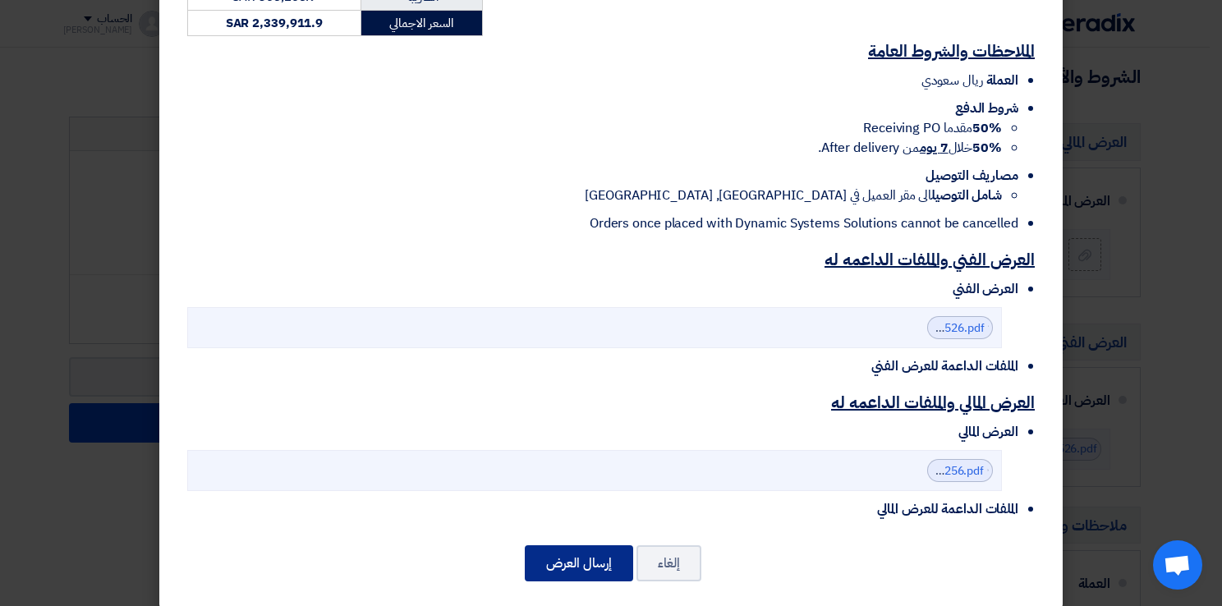  Describe the element at coordinates (933, 402) in the screenshot. I see `u: العرض المالي والملفات الداعمه له` at that location.